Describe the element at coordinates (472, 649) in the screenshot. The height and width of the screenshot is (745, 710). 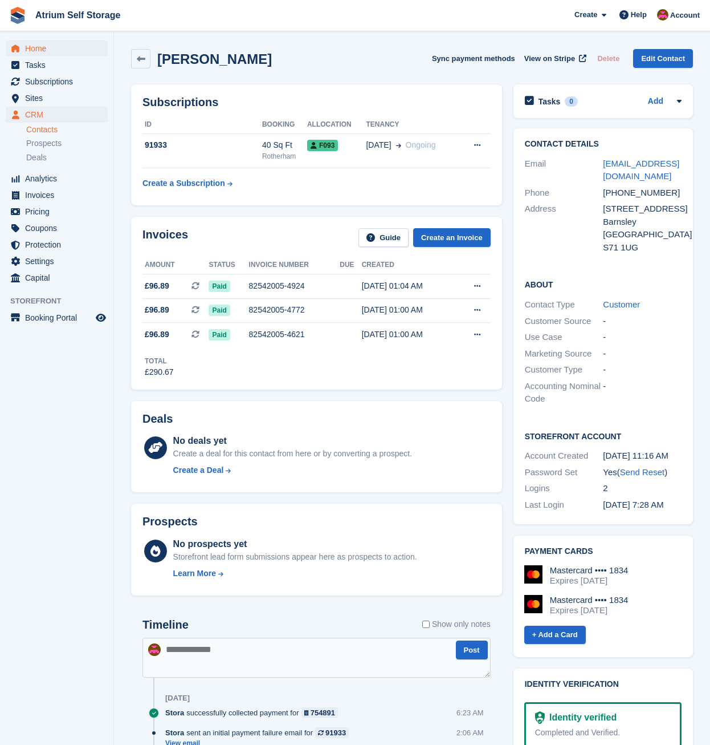
I see `button: Post` at that location.